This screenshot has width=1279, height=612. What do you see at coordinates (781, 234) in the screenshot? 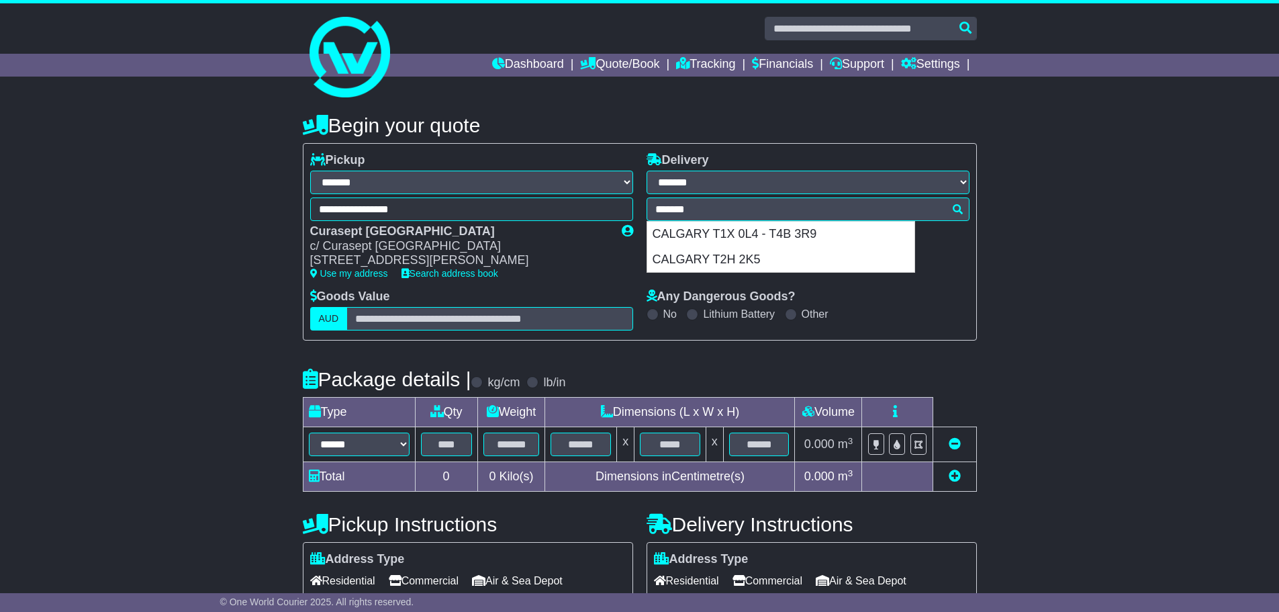
I see `div: CALGARY T1X 0L4 - T4B 3R9` at bounding box center [781, 234].